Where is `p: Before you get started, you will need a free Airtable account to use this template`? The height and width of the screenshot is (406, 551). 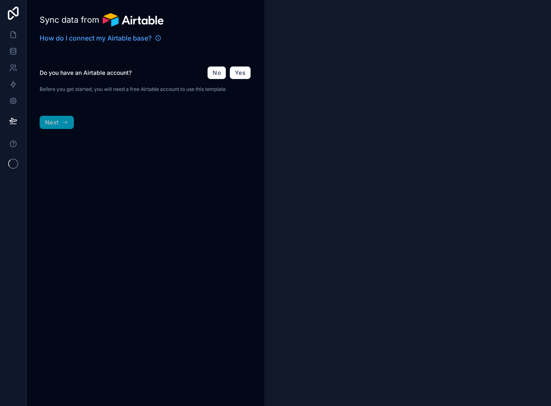
p: Before you get started, you will need a free Airtable account to use this template is located at coordinates (145, 89).